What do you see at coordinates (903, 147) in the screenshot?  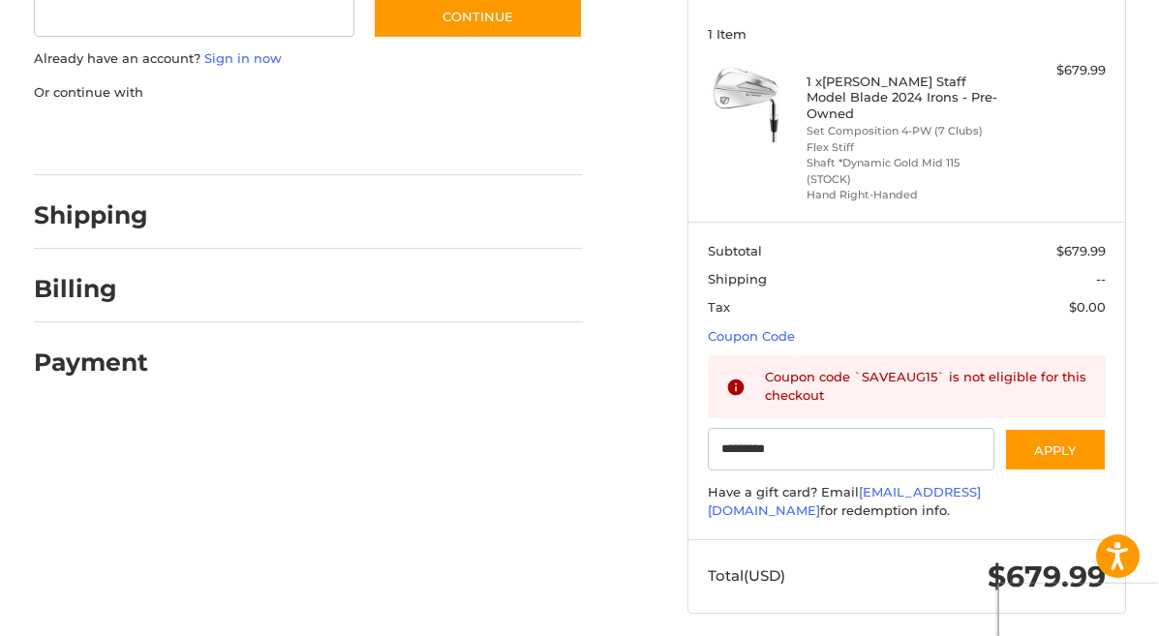 I see `li: Flex Stiff` at bounding box center [903, 147].